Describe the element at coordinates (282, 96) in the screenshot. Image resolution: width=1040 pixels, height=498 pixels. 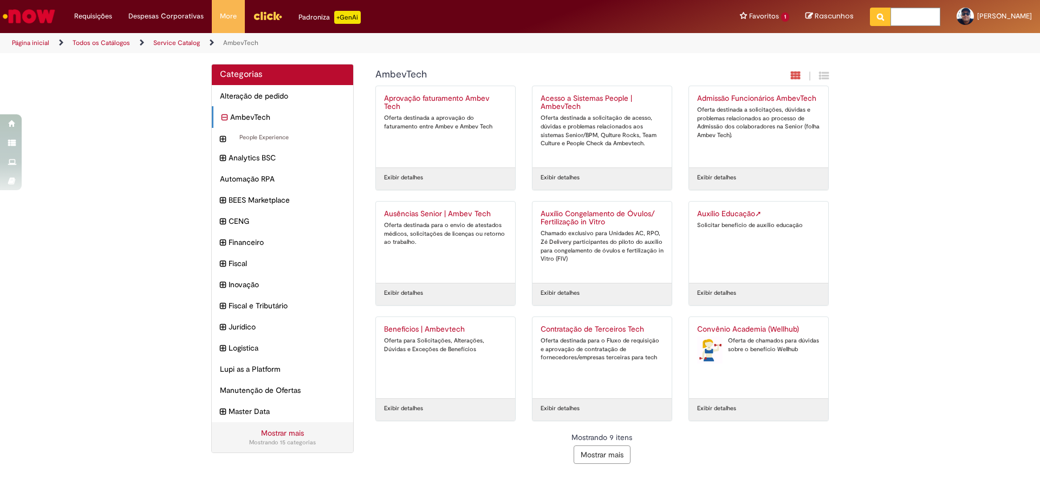
I see `span: Alteração de pedido` at that location.